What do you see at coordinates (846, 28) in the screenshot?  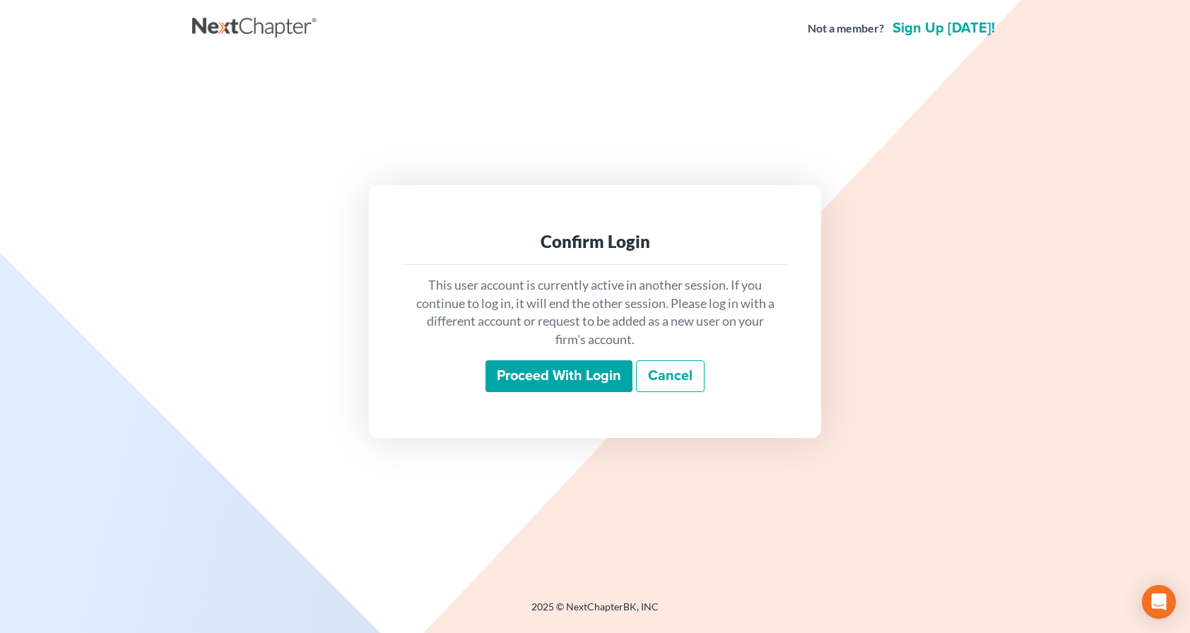 I see `strong: Not a member?` at bounding box center [846, 28].